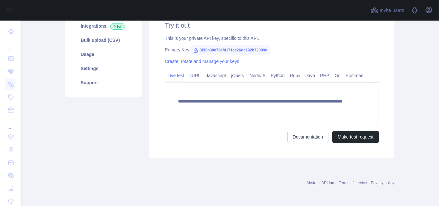 Image resolution: width=439 pixels, height=206 pixels. Describe the element at coordinates (382, 183) in the screenshot. I see `a: Privacy policy` at that location.